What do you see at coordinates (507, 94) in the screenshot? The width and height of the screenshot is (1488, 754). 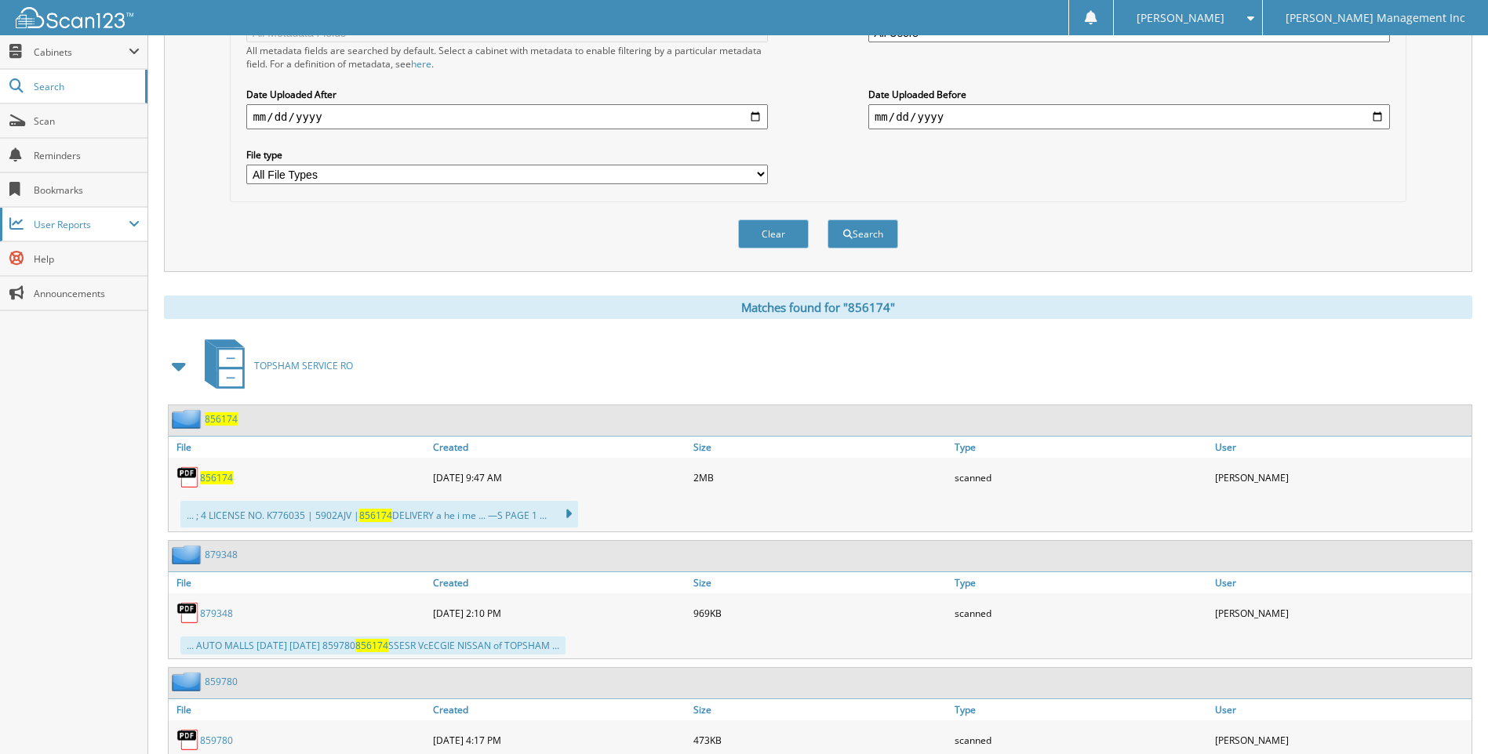 I see `label: Date Uploaded After` at bounding box center [507, 94].